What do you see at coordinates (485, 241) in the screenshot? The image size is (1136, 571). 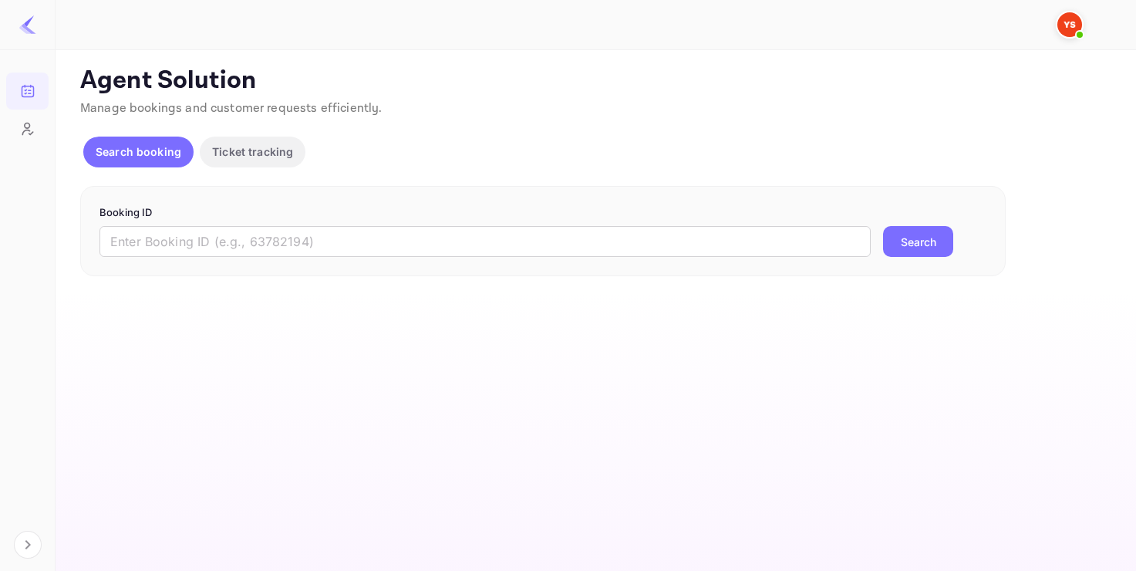 I see `input: Enter Booking ID (e.g., 63782194)` at bounding box center [485, 241].